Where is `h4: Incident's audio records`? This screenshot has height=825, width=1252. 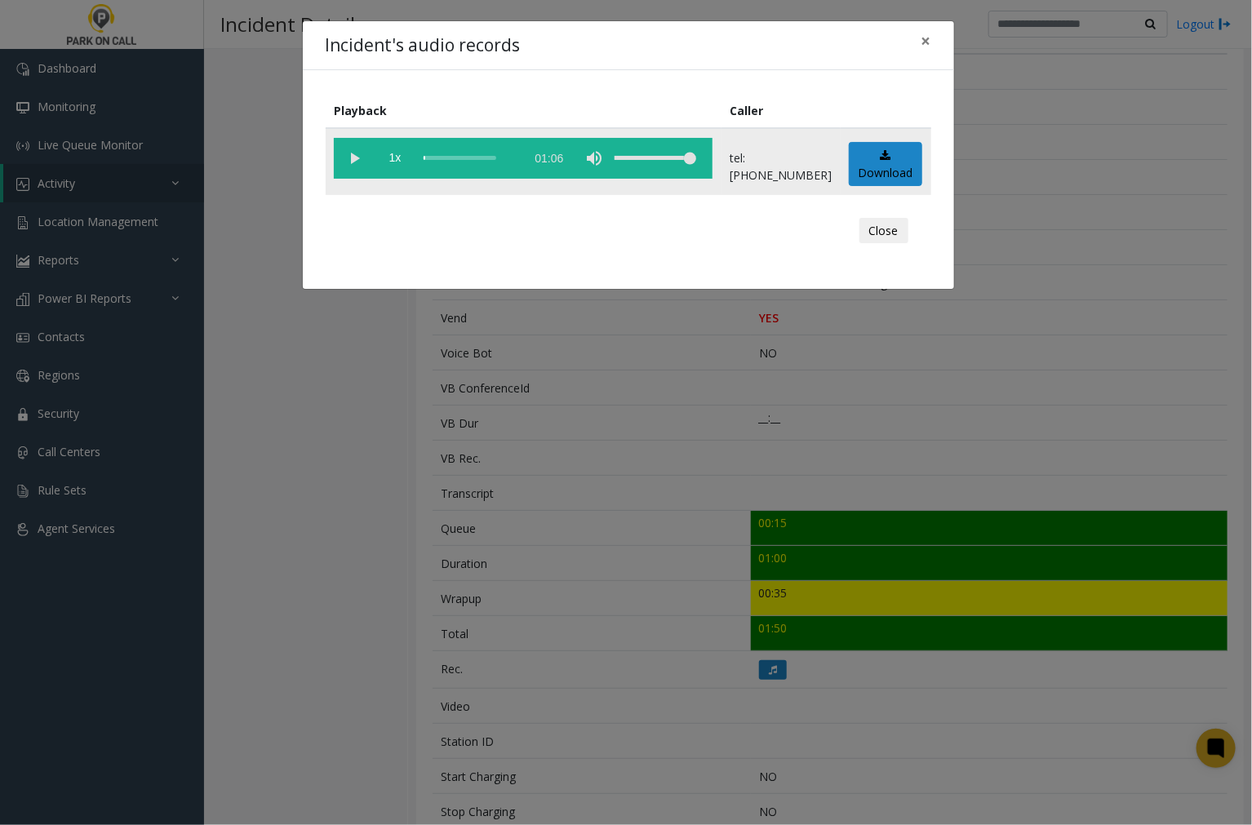
h4: Incident's audio records is located at coordinates (423, 46).